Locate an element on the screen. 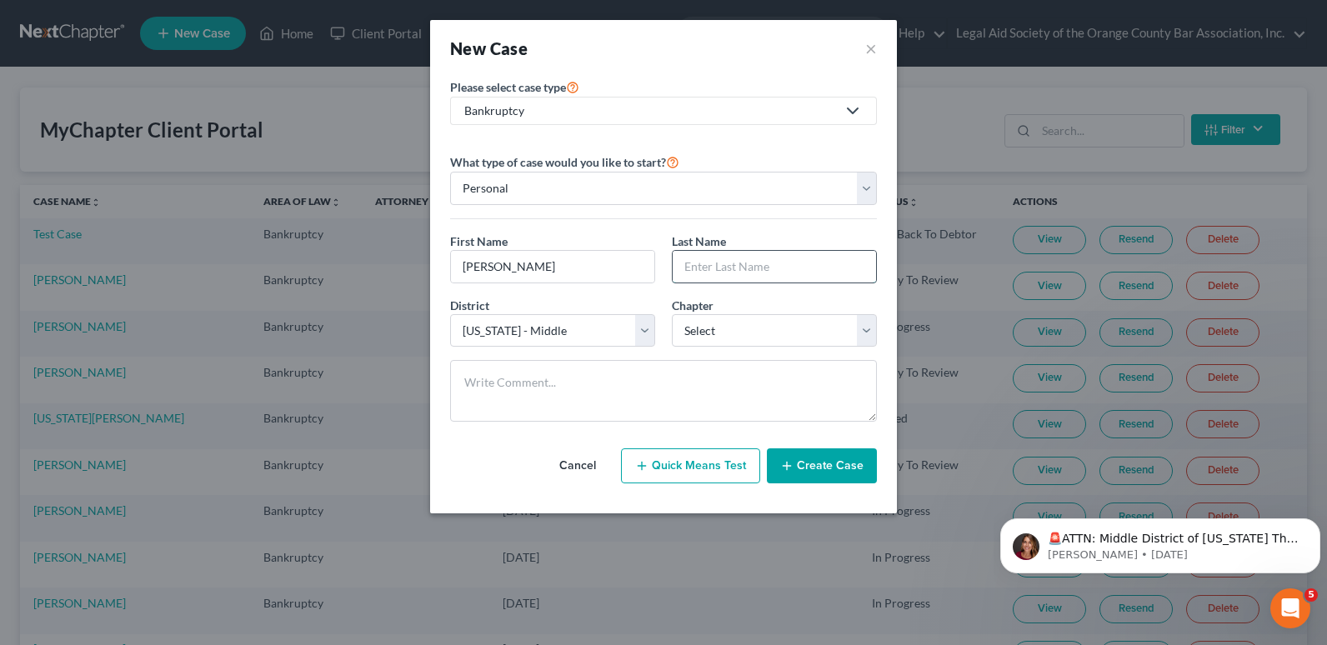 The height and width of the screenshot is (645, 1327). label: What type of case would you like to start? is located at coordinates (564, 162).